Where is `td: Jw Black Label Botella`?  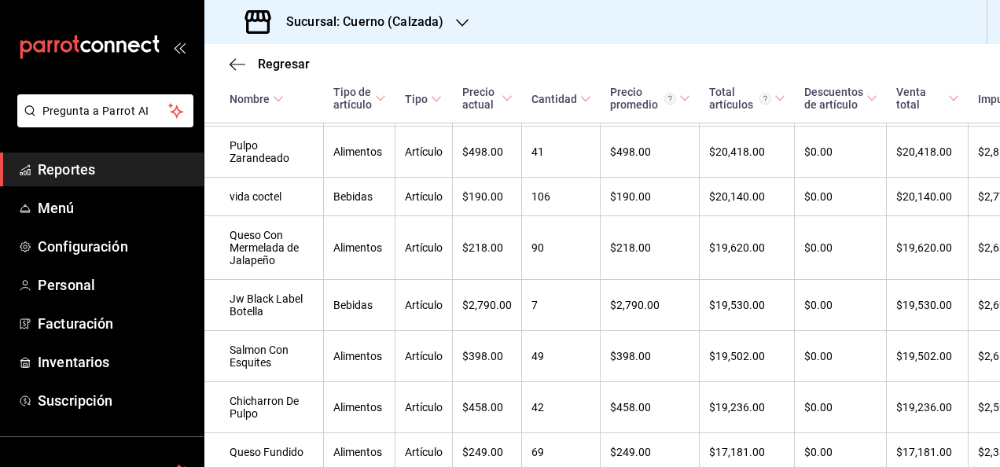
td: Jw Black Label Botella is located at coordinates (264, 305).